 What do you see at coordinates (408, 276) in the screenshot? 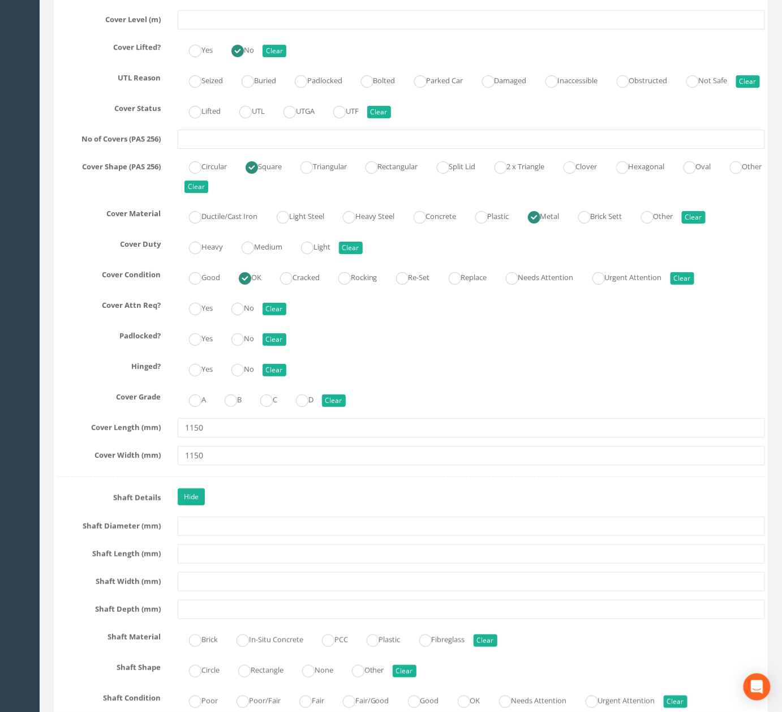
I see `label: Re-Set` at bounding box center [408, 276].